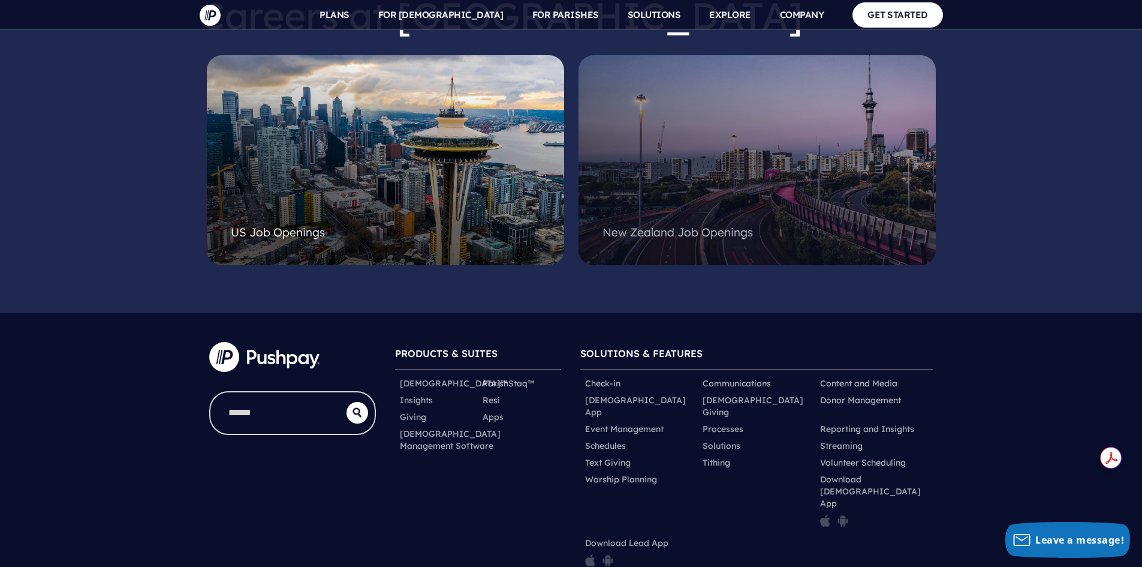 The width and height of the screenshot is (1142, 567). I want to click on a: Insights, so click(416, 400).